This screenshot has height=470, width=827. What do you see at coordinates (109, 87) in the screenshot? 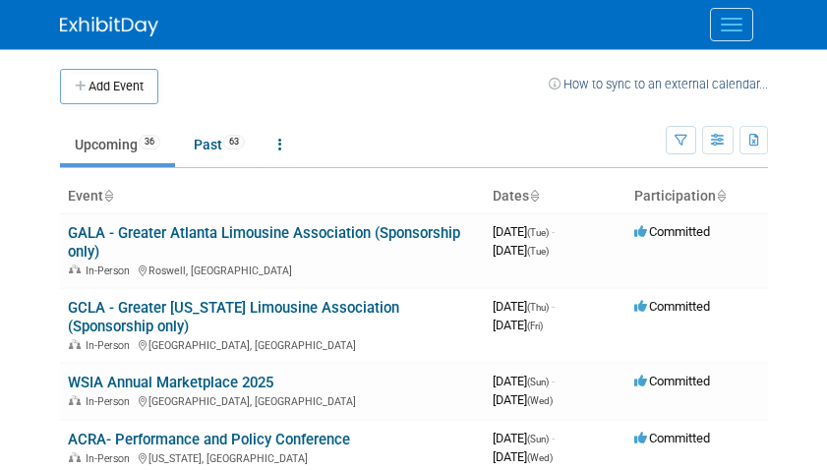
I see `button: Add Event` at bounding box center [109, 87].